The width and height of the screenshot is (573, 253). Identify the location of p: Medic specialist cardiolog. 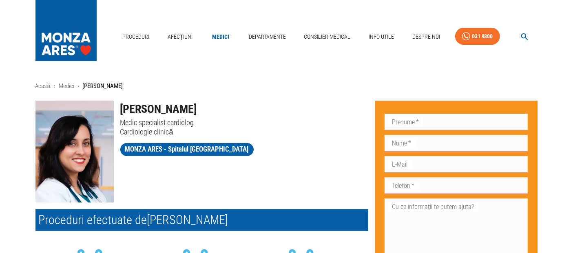
(244, 122).